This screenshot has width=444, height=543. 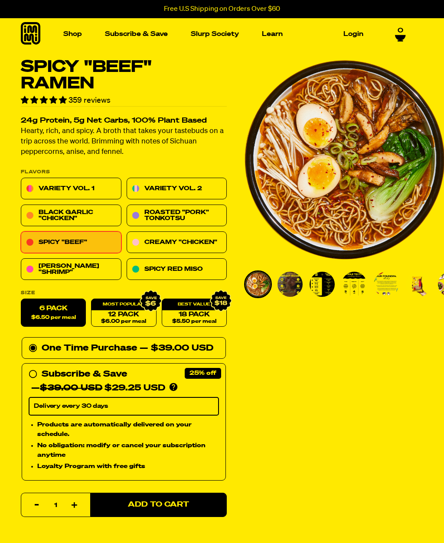 I want to click on li: Loyalty Program with free gifts, so click(x=128, y=467).